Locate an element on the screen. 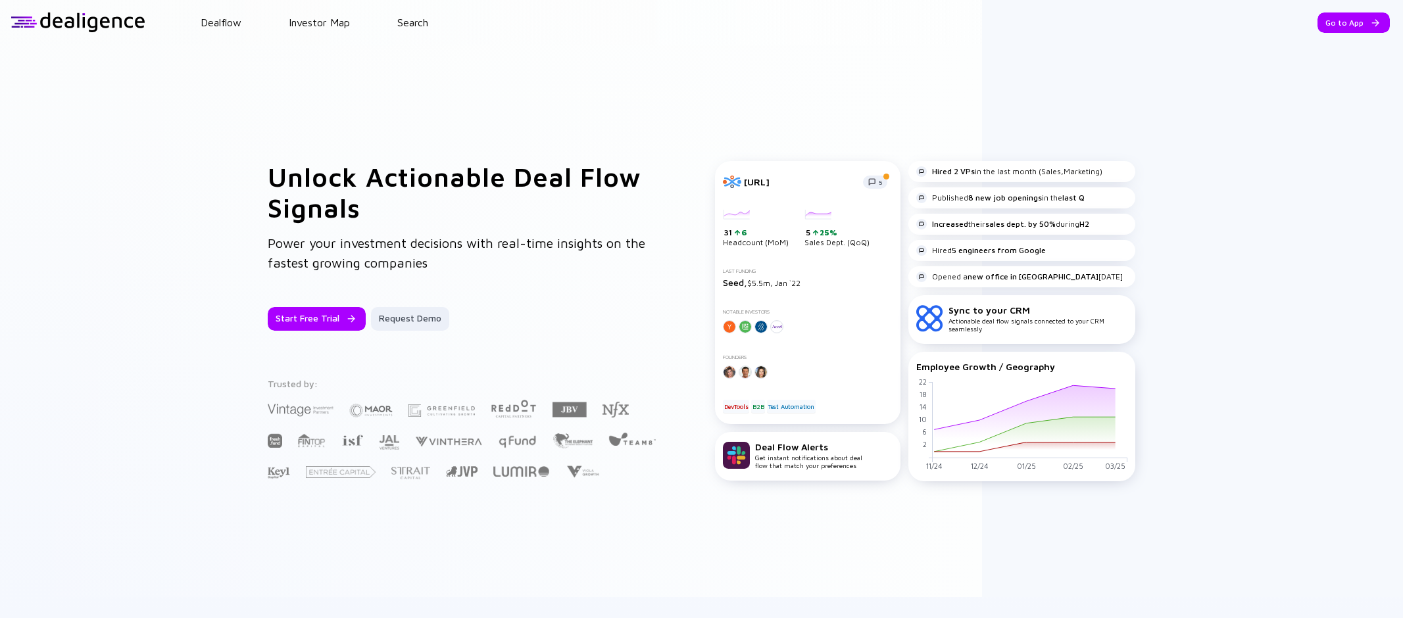 This screenshot has width=1403, height=618. strong: Increased is located at coordinates (950, 224).